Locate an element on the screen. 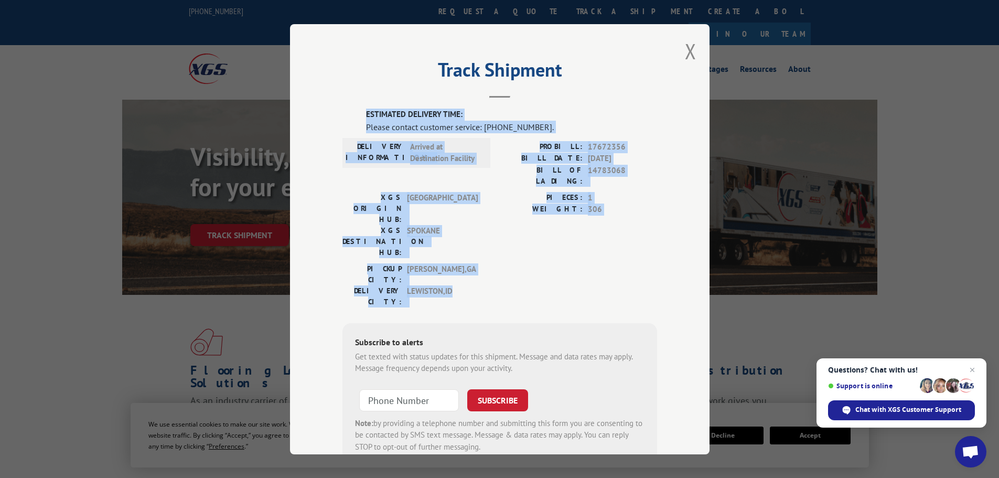 This screenshot has height=478, width=999. span: LEWISTON , ID is located at coordinates (442, 296).